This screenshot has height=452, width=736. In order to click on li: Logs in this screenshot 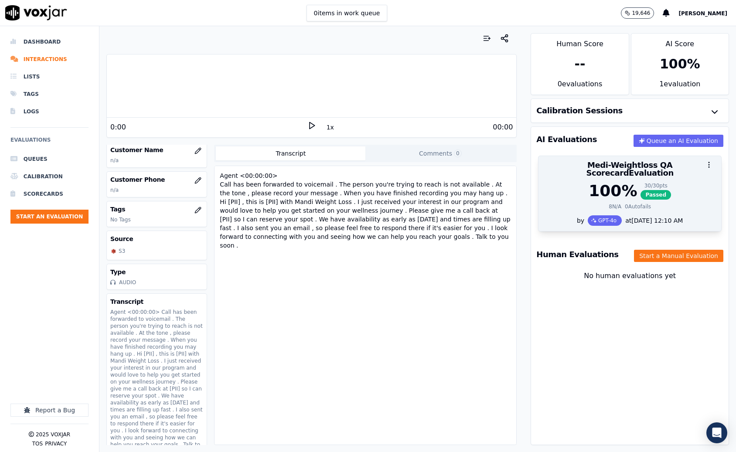, I will do `click(49, 112)`.